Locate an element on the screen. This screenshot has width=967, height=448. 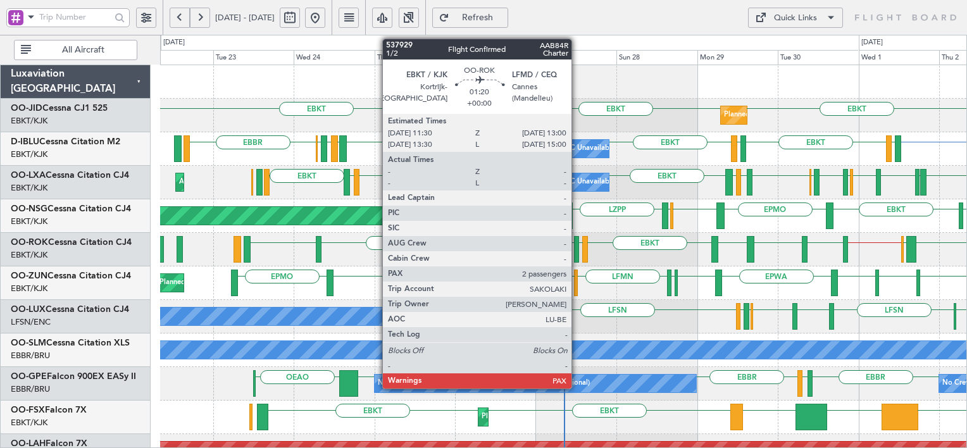
div: Mon 29 is located at coordinates (737, 58).